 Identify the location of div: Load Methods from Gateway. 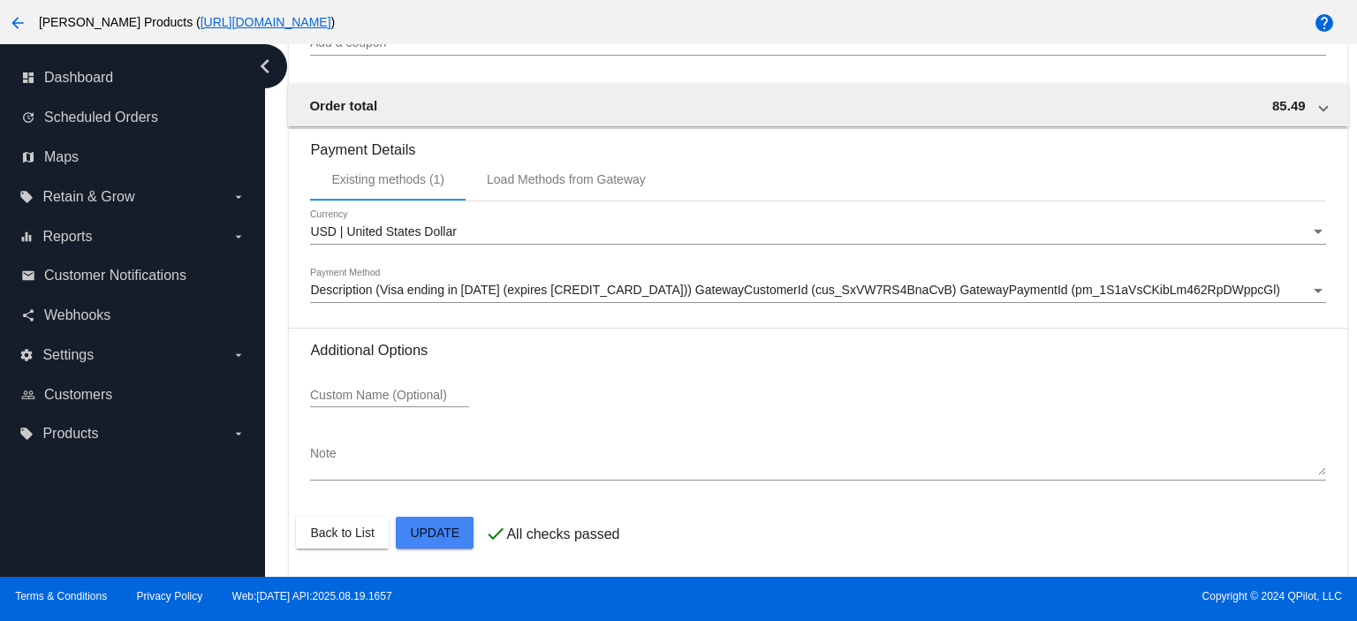
(566, 179).